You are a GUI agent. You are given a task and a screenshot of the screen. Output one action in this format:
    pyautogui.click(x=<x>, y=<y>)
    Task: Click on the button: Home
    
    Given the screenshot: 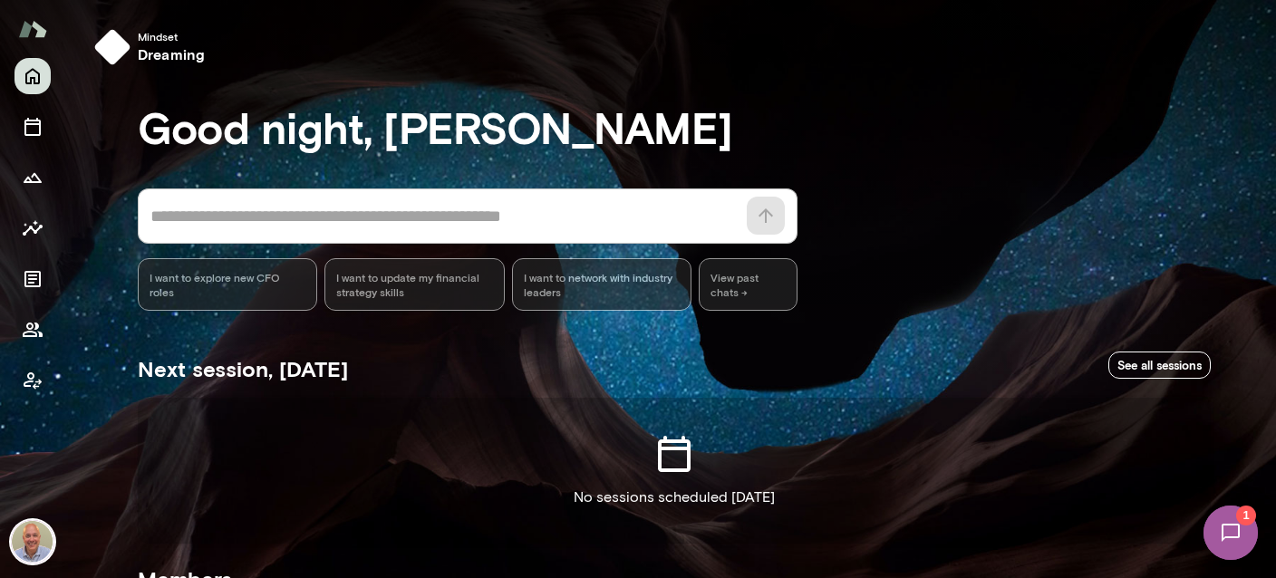 What is the action you would take?
    pyautogui.click(x=33, y=76)
    